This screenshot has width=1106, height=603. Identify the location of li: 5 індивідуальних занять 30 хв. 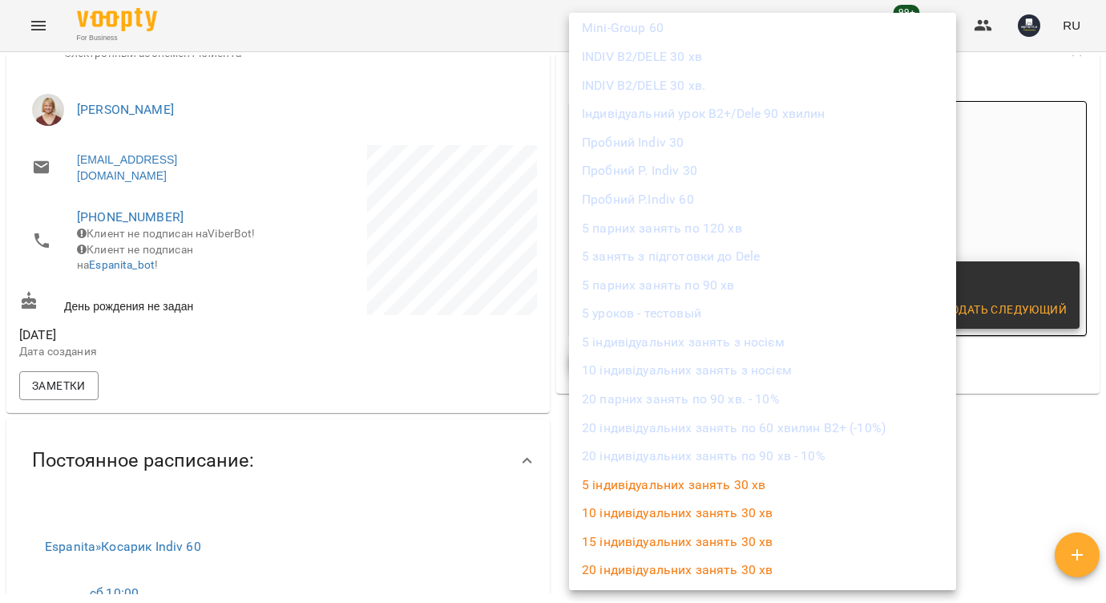
(762, 485).